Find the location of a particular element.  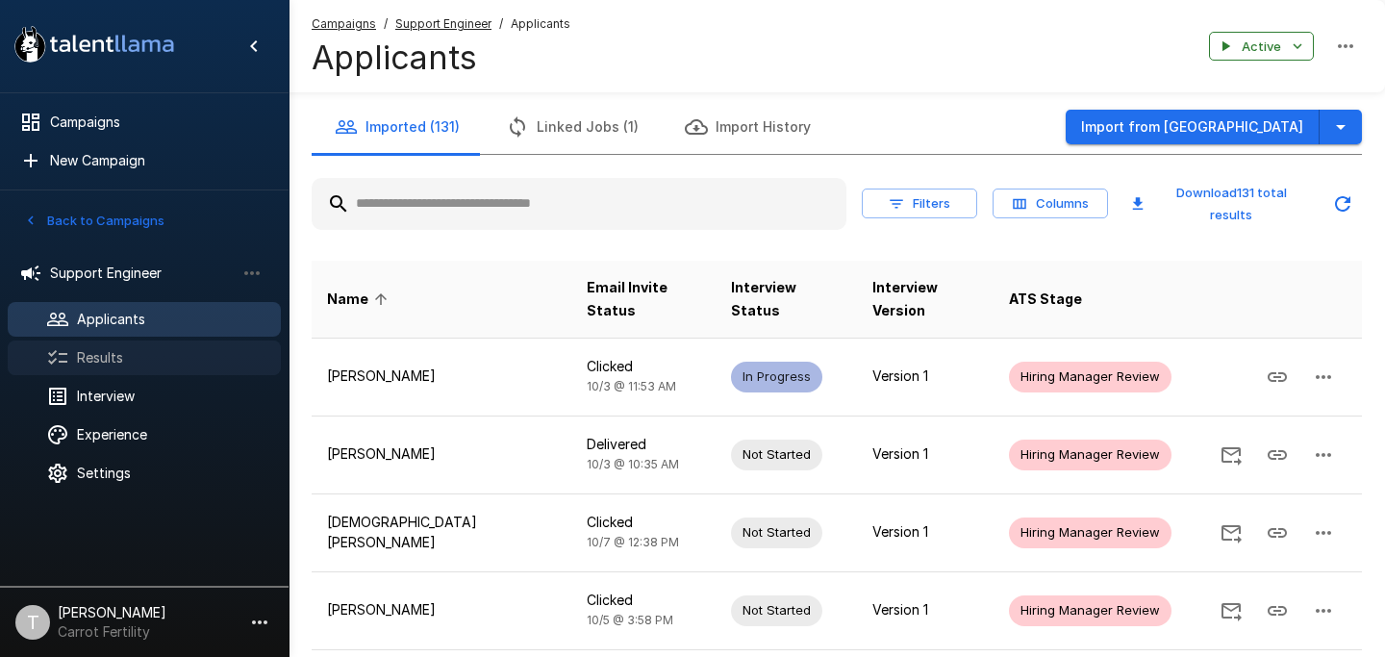

button: Filters is located at coordinates (919, 203).